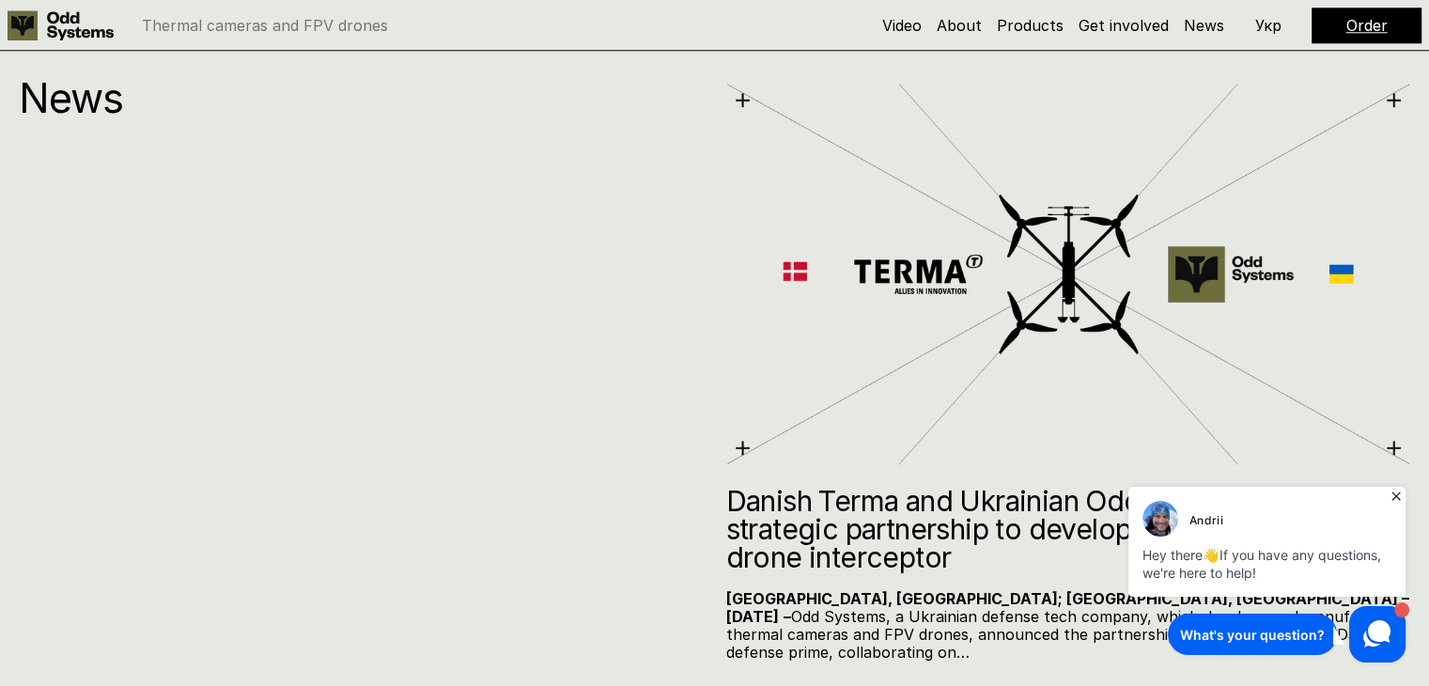 The width and height of the screenshot is (1429, 686). Describe the element at coordinates (1268, 25) in the screenshot. I see `p: Укр` at that location.